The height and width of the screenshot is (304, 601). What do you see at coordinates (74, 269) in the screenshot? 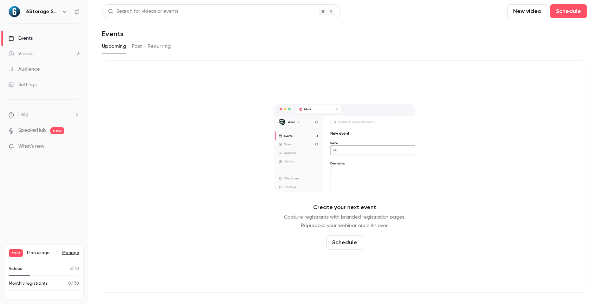
I see `p: / 10` at bounding box center [74, 269].